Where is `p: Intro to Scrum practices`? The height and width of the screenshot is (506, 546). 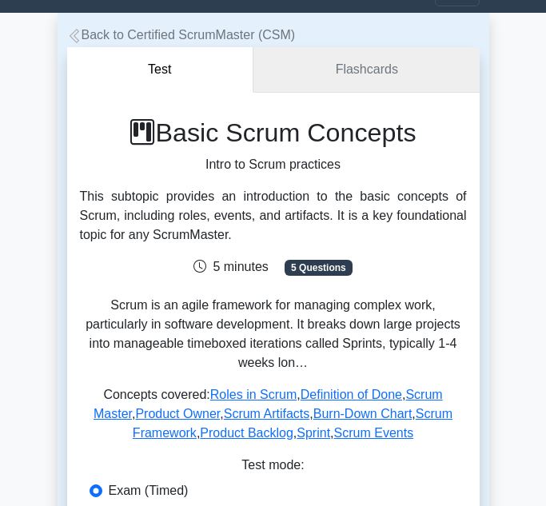 p: Intro to Scrum practices is located at coordinates (273, 165).